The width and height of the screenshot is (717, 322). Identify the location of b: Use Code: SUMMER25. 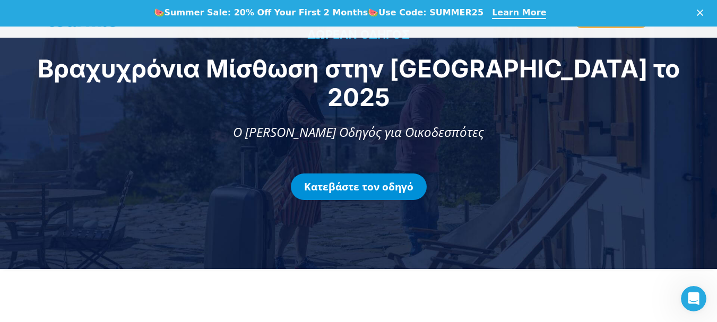
(431, 12).